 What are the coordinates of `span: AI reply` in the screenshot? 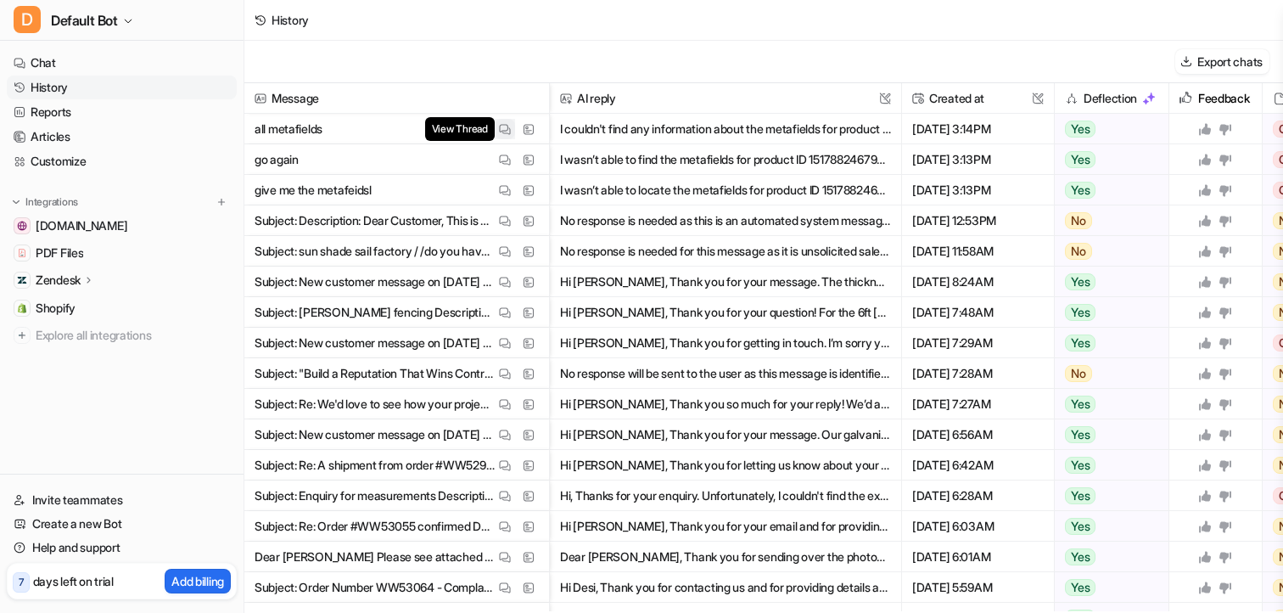 It's located at (726, 98).